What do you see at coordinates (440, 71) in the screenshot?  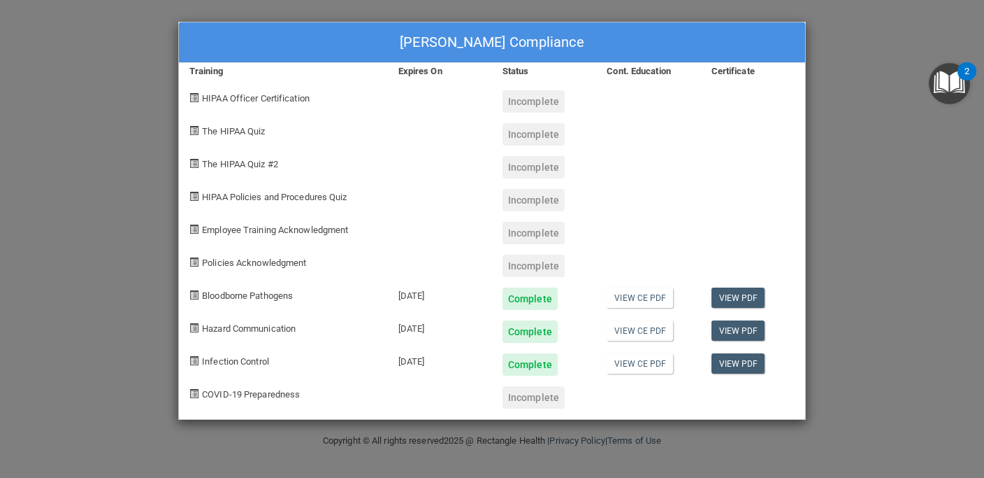 I see `div: Expires On` at bounding box center [440, 71].